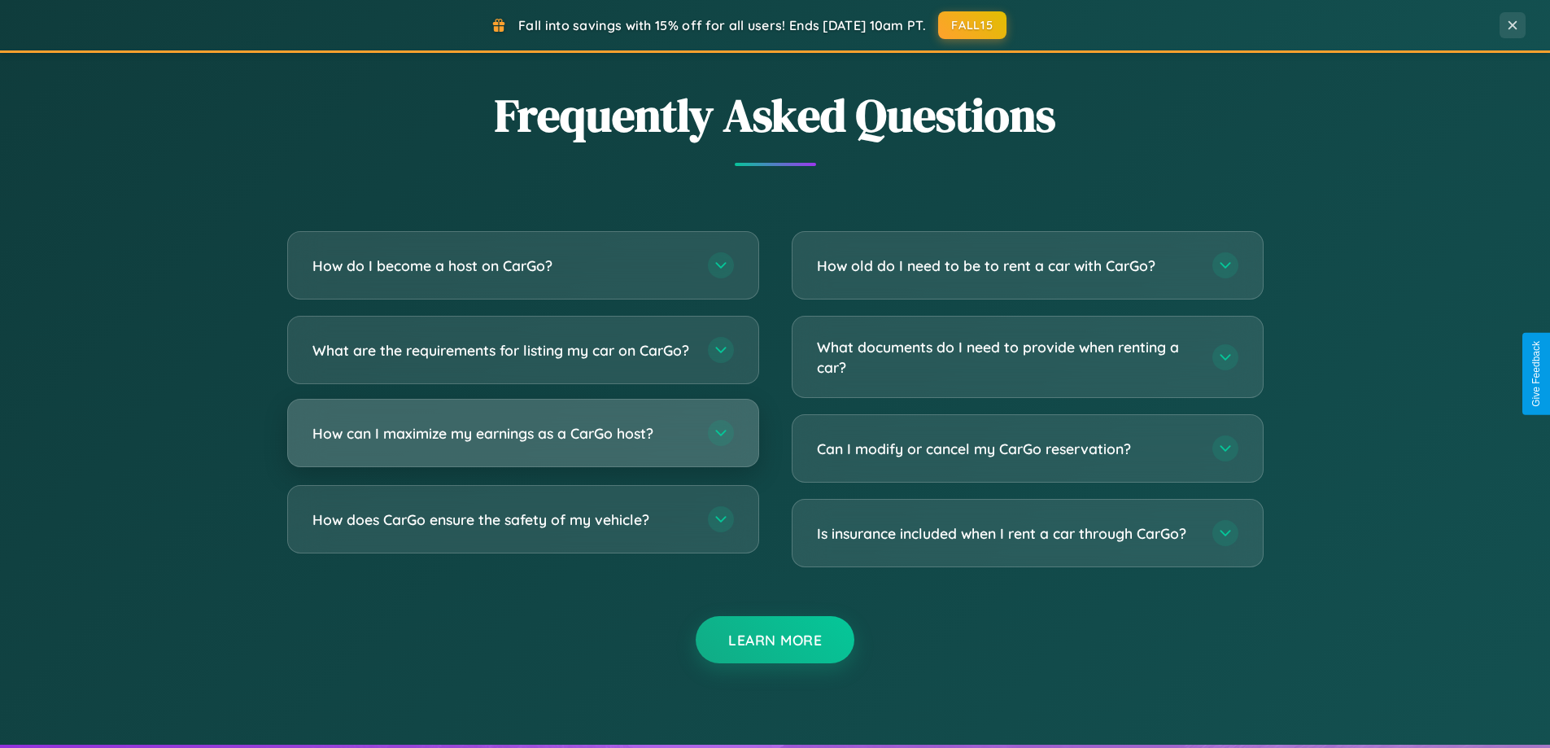  What do you see at coordinates (1007, 356) in the screenshot?
I see `h3: What documents do I need to provide when renting a car?` at bounding box center [1007, 356].